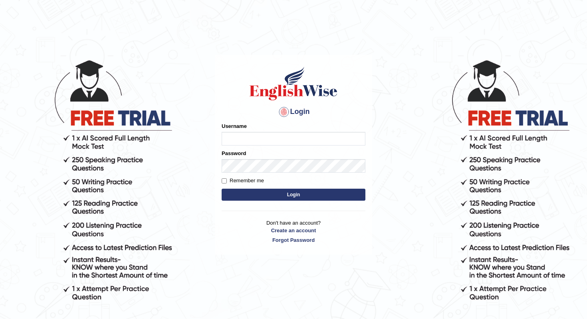 The width and height of the screenshot is (587, 319). Describe the element at coordinates (234, 153) in the screenshot. I see `label: Password` at that location.